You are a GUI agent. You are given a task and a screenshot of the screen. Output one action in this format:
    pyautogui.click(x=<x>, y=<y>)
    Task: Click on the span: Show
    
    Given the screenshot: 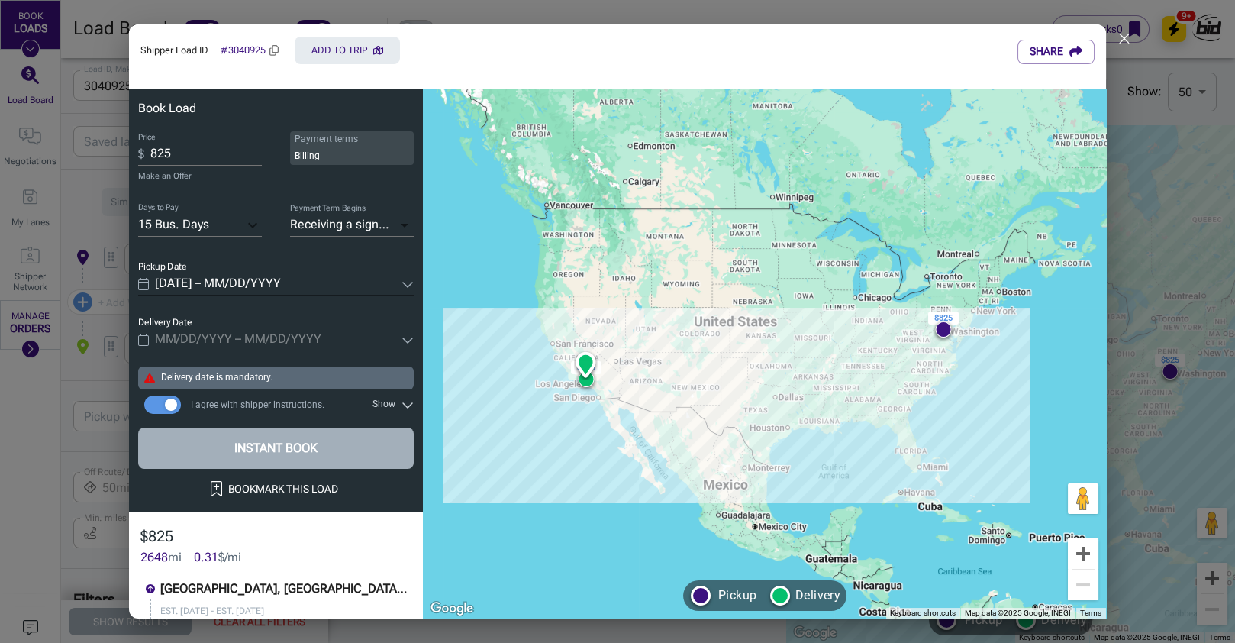 What is the action you would take?
    pyautogui.click(x=384, y=405)
    